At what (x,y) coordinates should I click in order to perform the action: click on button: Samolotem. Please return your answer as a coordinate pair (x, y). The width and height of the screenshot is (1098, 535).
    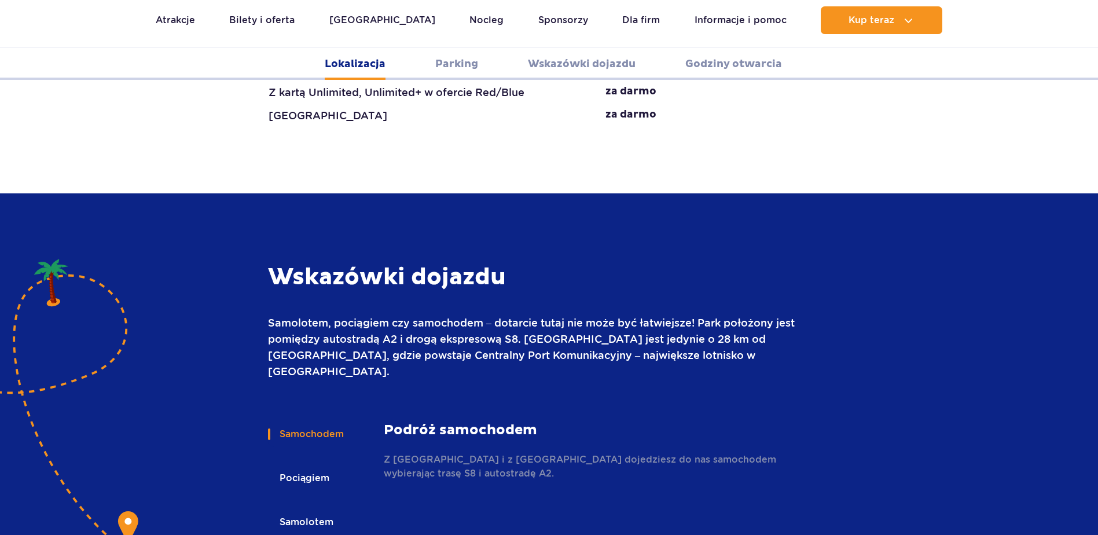
    Looking at the image, I should click on (306, 522).